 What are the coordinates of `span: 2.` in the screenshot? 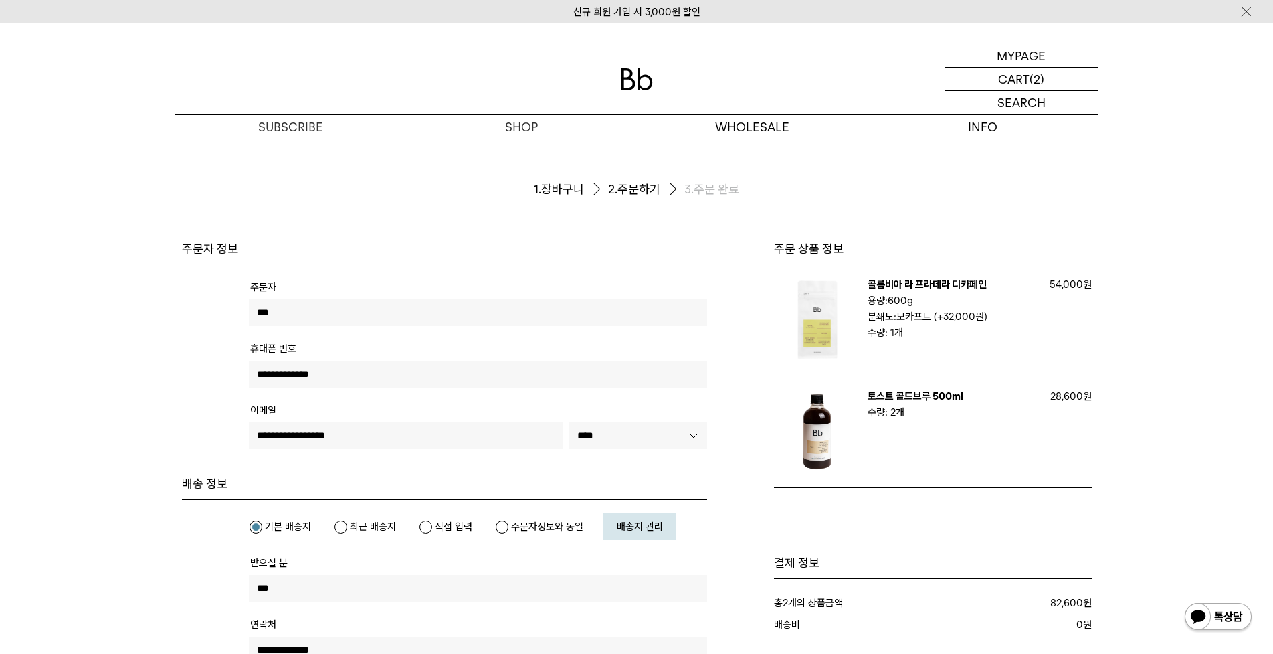 It's located at (613, 189).